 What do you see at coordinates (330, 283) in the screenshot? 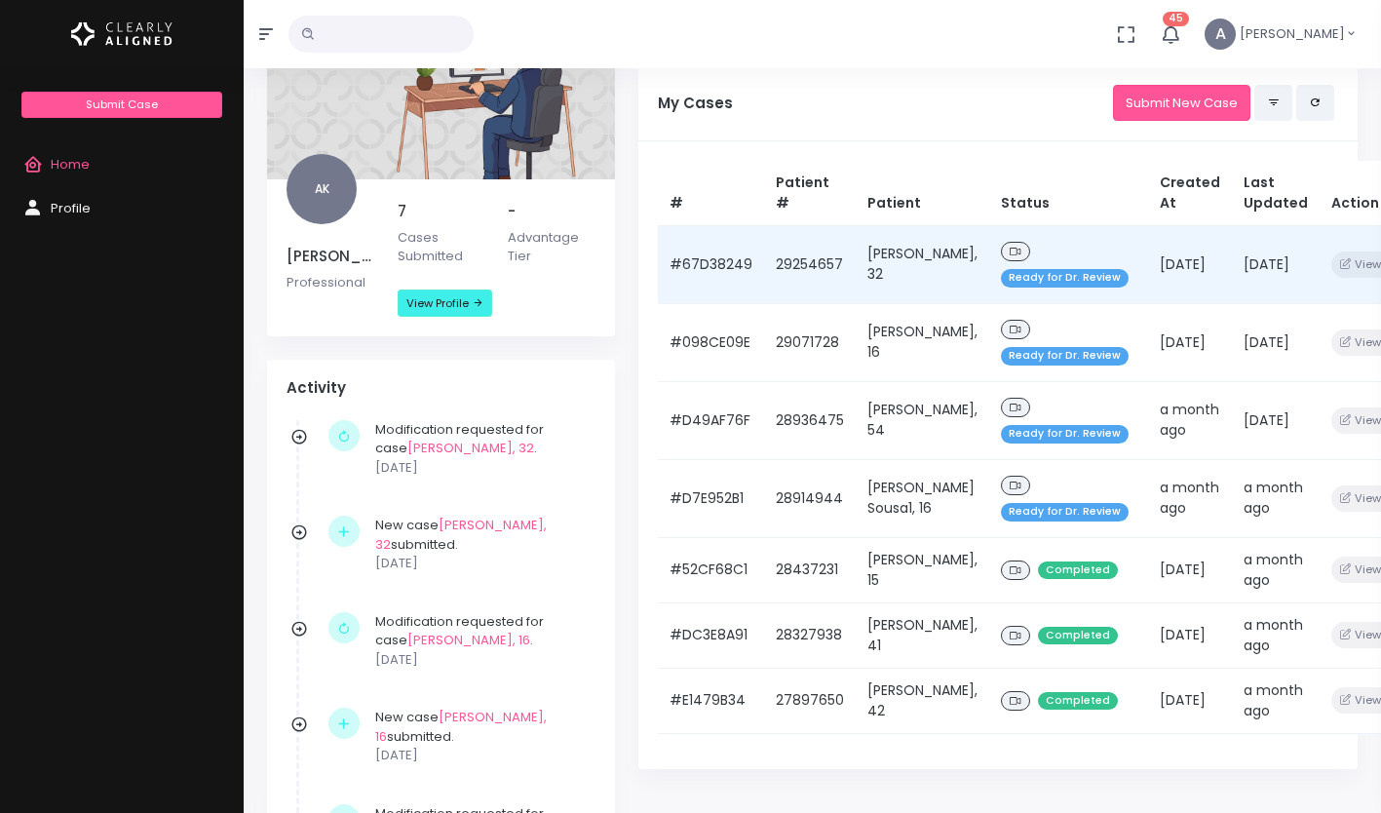
I see `p: Professional` at bounding box center [330, 283].